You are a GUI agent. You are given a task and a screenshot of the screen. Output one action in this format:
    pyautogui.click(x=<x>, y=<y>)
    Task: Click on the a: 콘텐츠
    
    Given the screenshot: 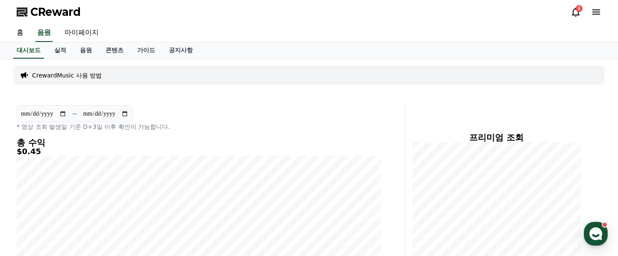 What is the action you would take?
    pyautogui.click(x=115, y=50)
    